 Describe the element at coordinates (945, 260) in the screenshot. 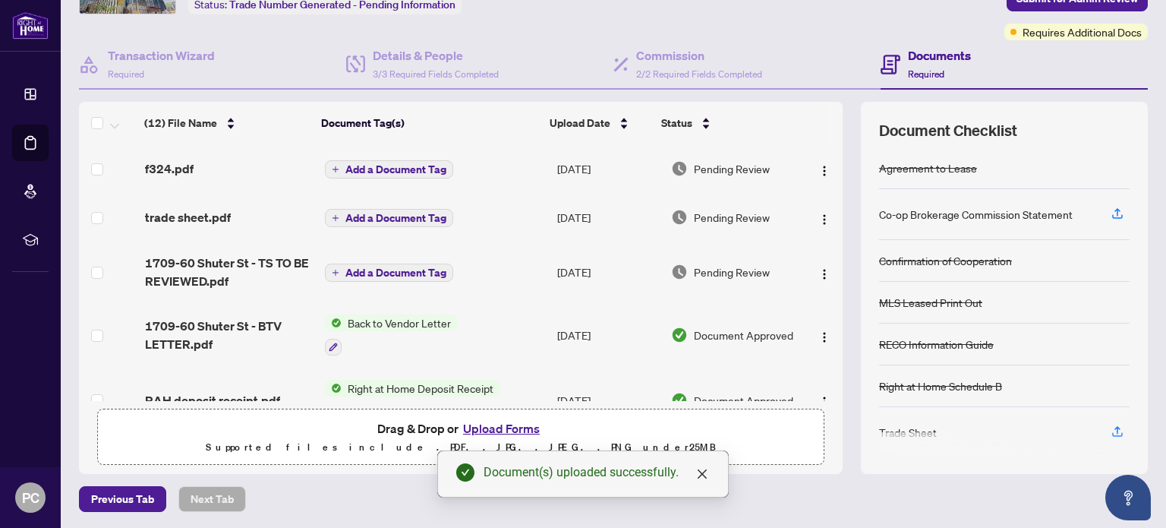

I see `div: Confirmation of Cooperation` at that location.